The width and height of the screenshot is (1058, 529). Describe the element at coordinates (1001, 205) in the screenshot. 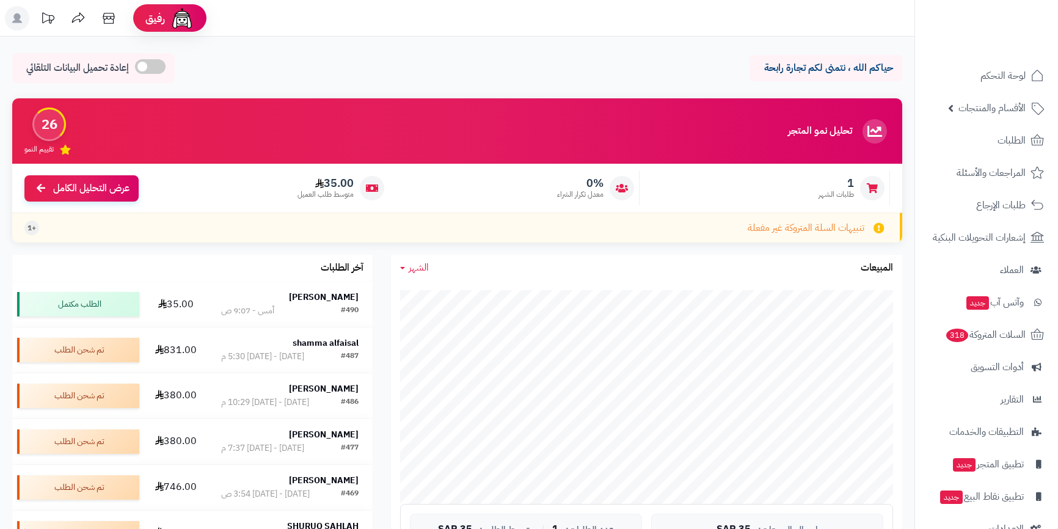

I see `span: طلبات الإرجاع` at that location.